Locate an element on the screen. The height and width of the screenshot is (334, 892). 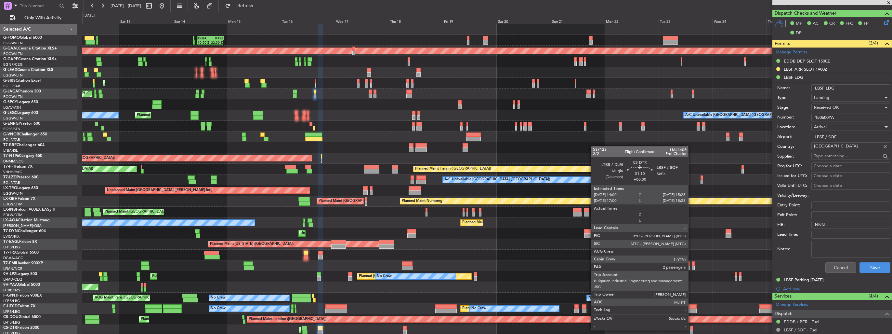
span: T7-LZZI is located at coordinates (10, 177).